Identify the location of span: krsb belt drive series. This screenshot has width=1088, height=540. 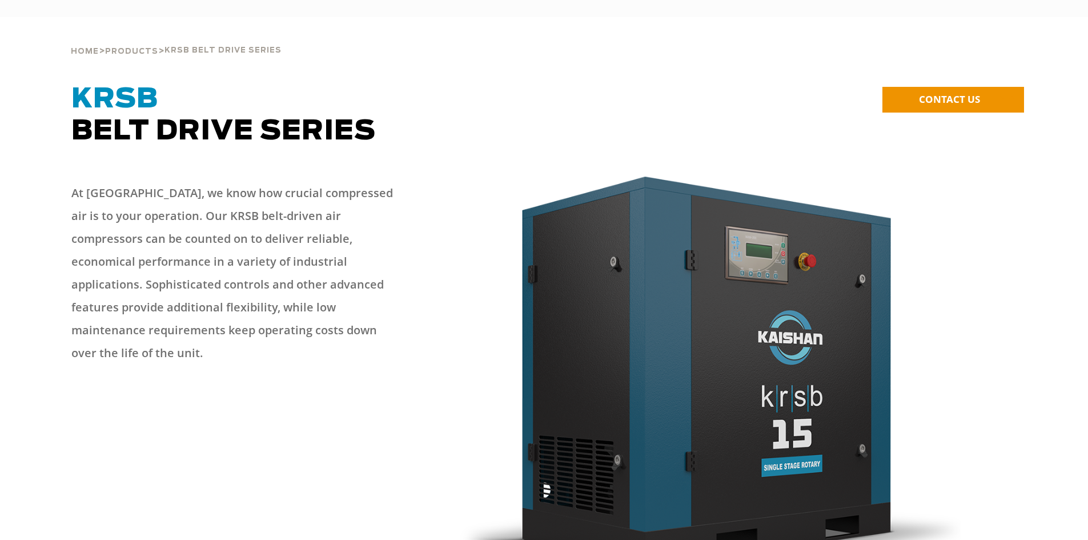
(223, 50).